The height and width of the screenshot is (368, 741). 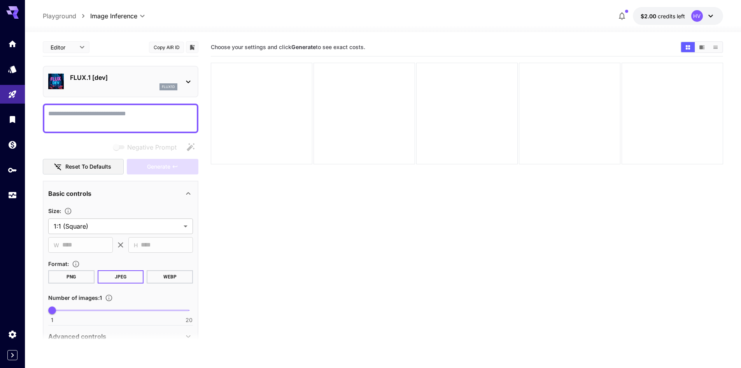 What do you see at coordinates (76, 264) in the screenshot?
I see `button: Choose the file format for the output image.` at bounding box center [76, 264].